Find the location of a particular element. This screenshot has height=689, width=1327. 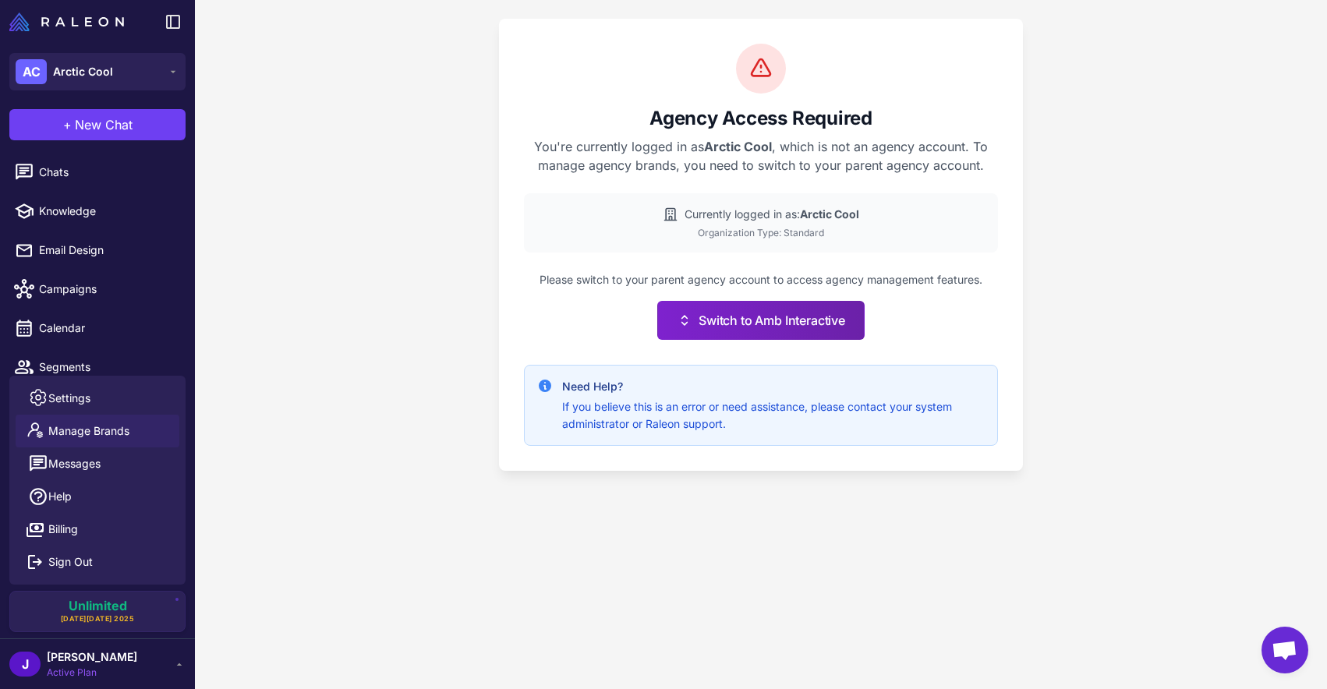

img: Raleon Logo is located at coordinates (66, 22).